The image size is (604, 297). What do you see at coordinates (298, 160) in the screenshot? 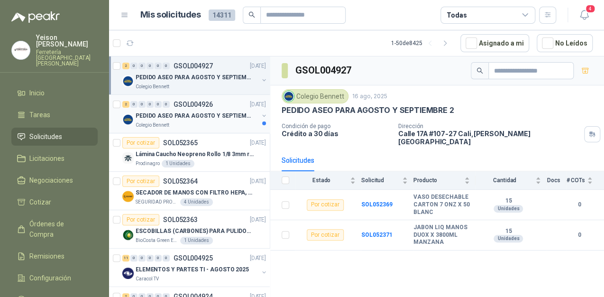
I see `div: Solicitudes` at bounding box center [298, 160].